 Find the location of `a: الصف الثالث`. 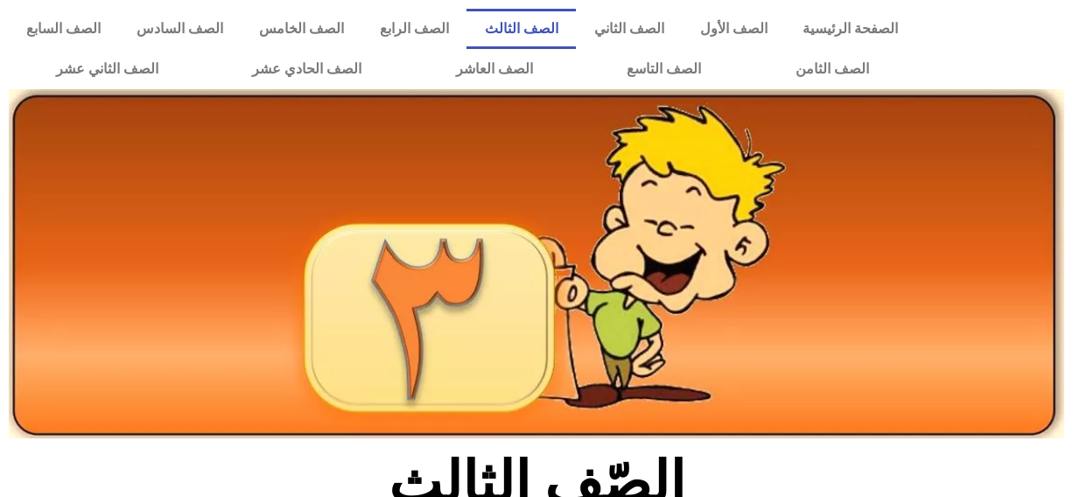

a: الصف الثالث is located at coordinates (521, 29).